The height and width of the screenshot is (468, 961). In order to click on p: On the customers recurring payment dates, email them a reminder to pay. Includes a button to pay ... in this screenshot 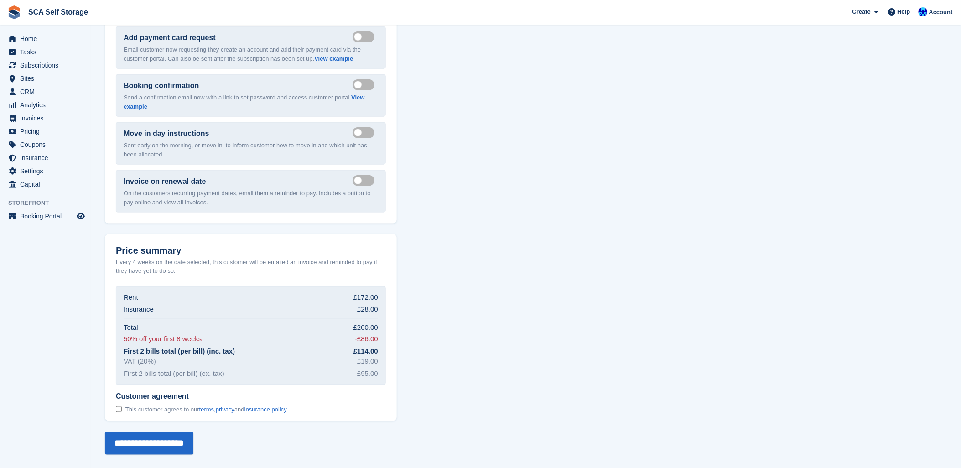, I will do `click(251, 198)`.